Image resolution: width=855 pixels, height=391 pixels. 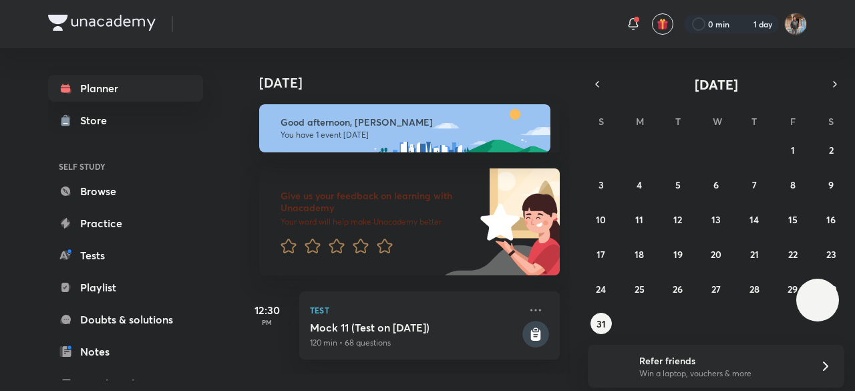 I want to click on button: August 5, 2025, so click(x=678, y=184).